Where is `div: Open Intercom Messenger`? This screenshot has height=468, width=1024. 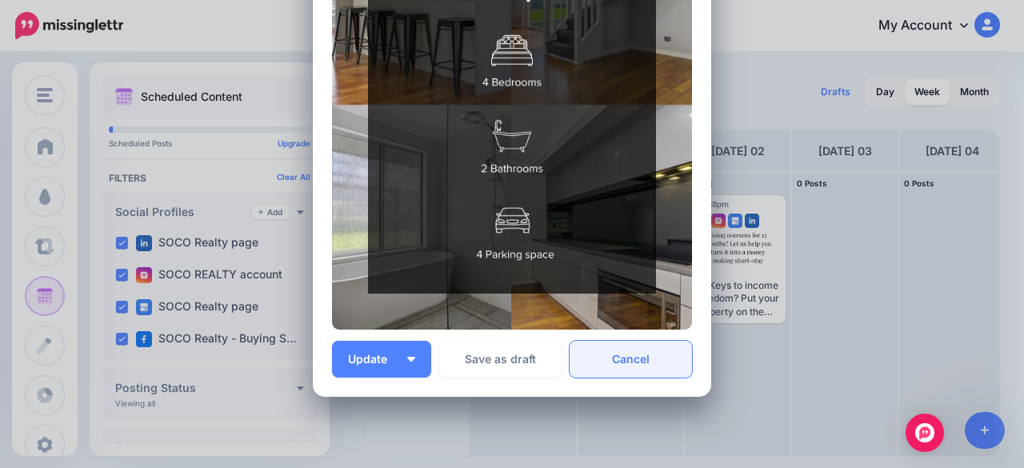
div: Open Intercom Messenger is located at coordinates (925, 433).